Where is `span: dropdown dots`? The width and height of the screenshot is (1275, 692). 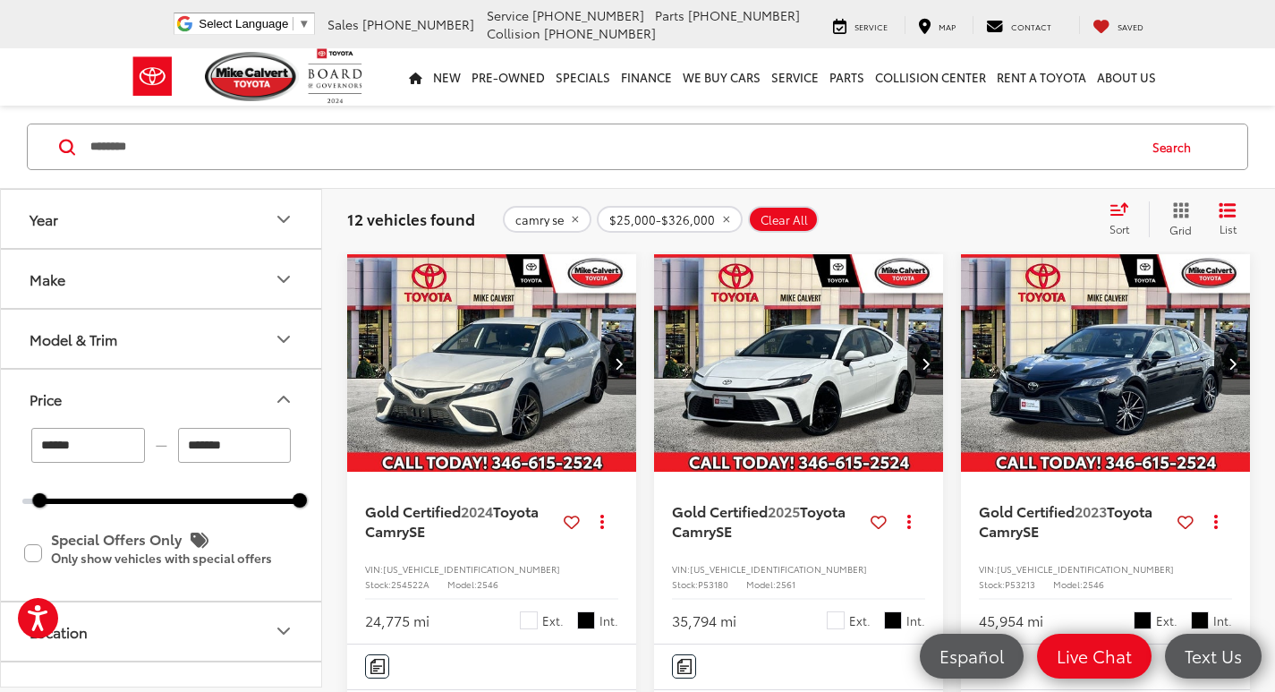 span: dropdown dots is located at coordinates (1216, 521).